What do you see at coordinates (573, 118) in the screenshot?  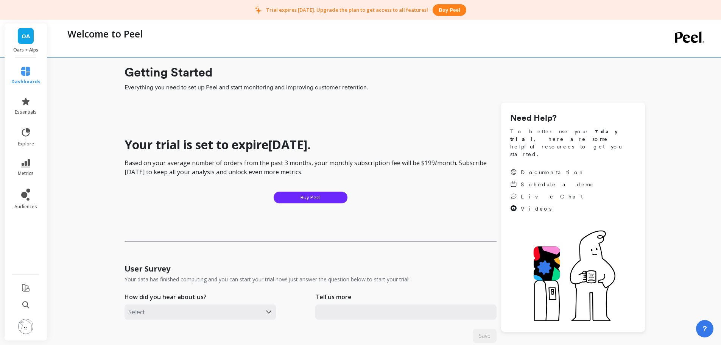 I see `h1: Need Help?` at bounding box center [573, 118].